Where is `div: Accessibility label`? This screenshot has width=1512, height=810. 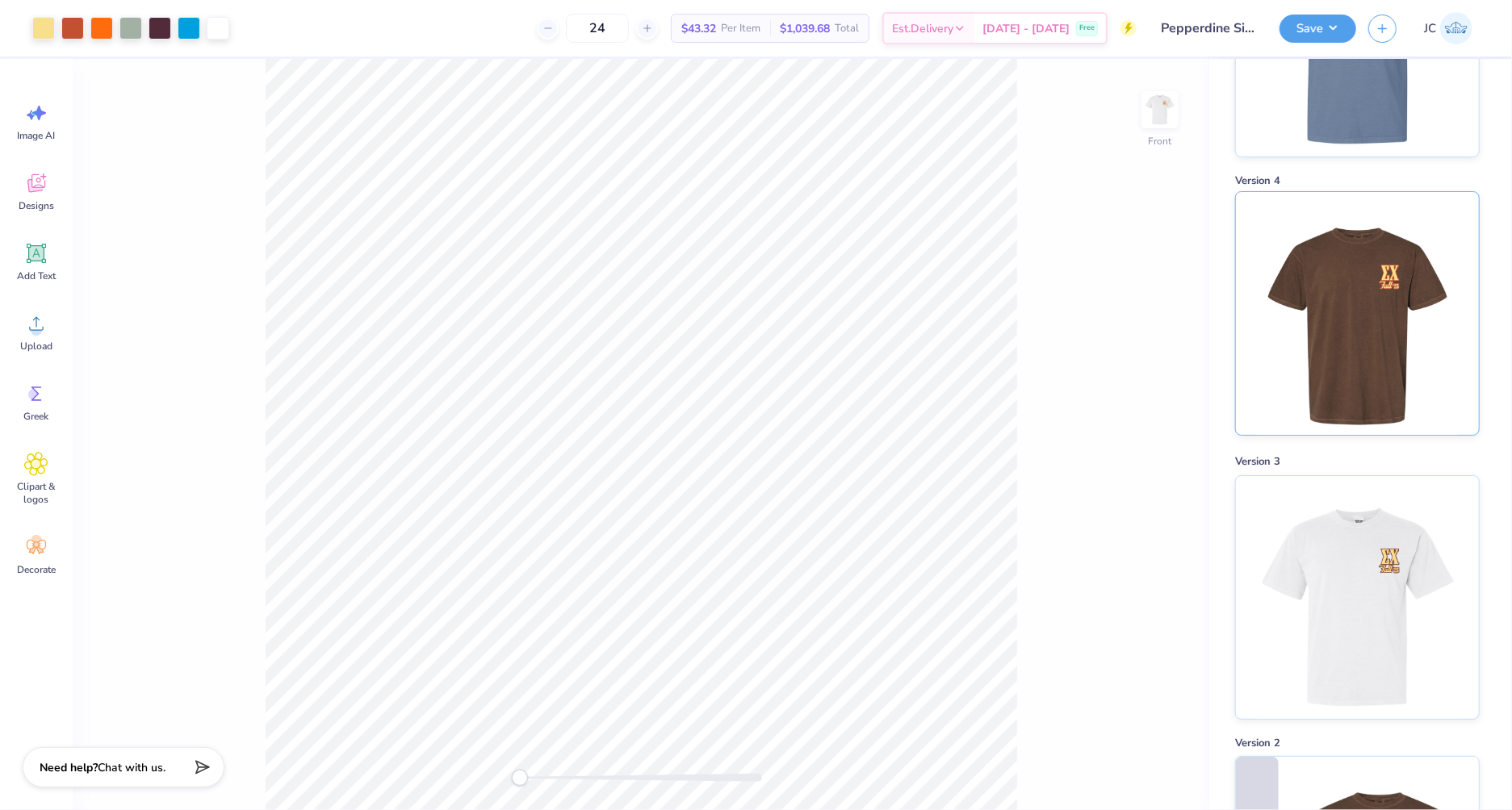
div: Accessibility label is located at coordinates (520, 778).